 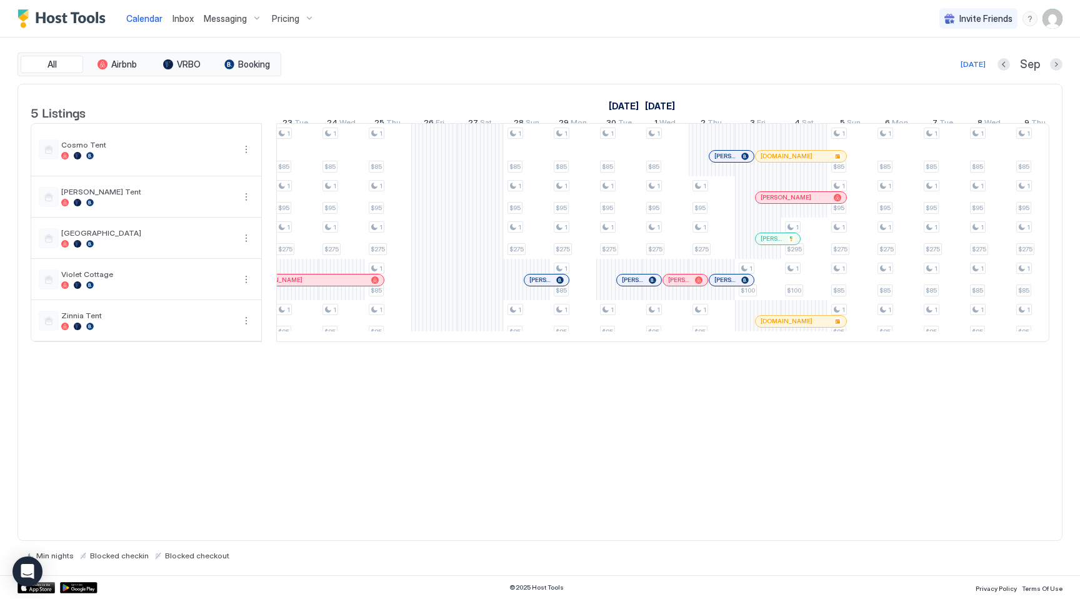 I want to click on div: App Store, so click(x=36, y=587).